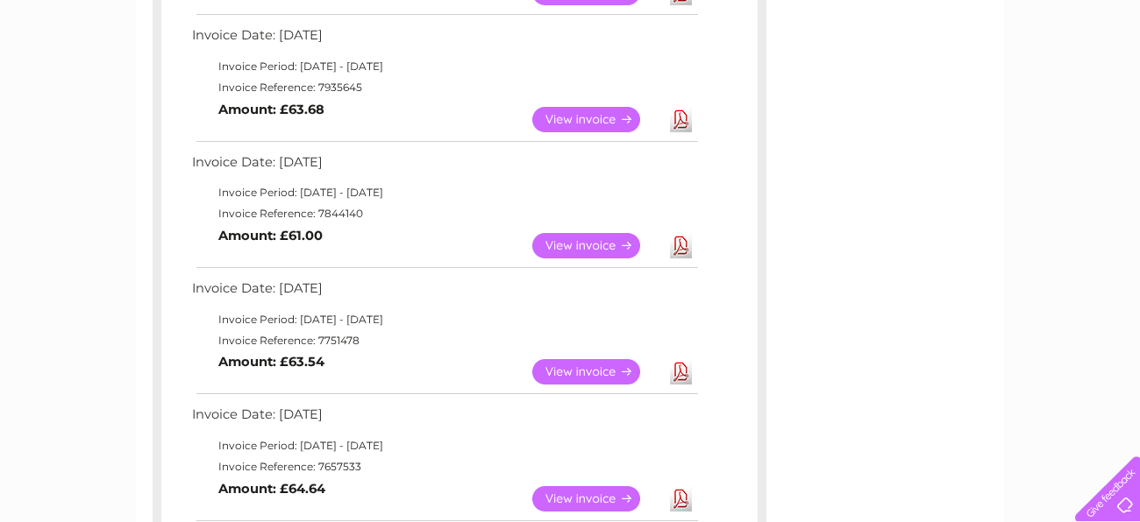  I want to click on a: Water, so click(848, 81).